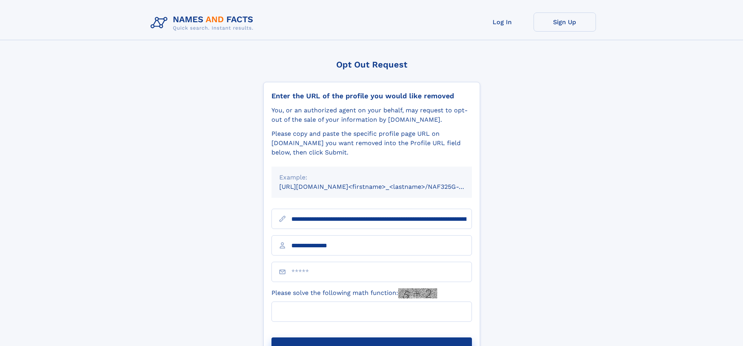 This screenshot has width=743, height=346. I want to click on a: Sign Up, so click(565, 22).